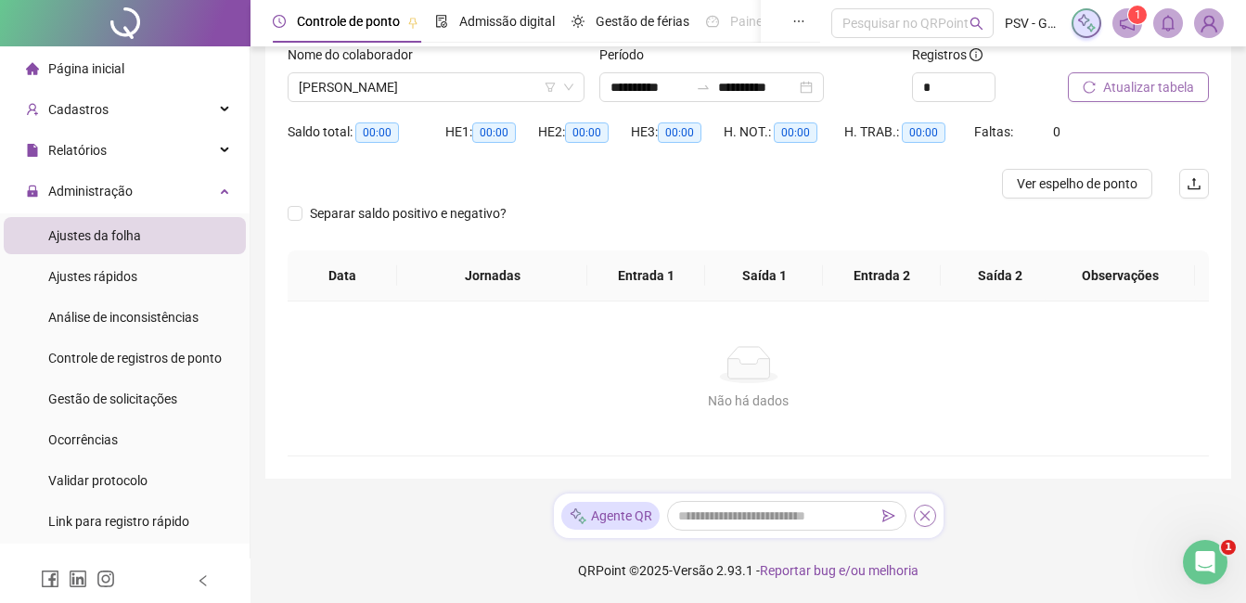 The image size is (1246, 603). What do you see at coordinates (1209, 23) in the screenshot?
I see `img: 86965` at bounding box center [1209, 23].